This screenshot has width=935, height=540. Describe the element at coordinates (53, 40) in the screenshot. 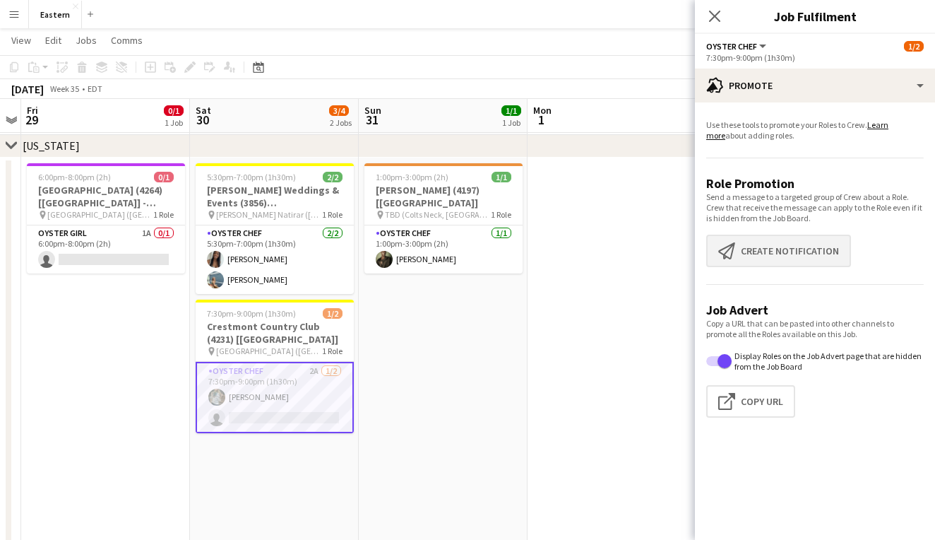

I see `a: Edit` at that location.